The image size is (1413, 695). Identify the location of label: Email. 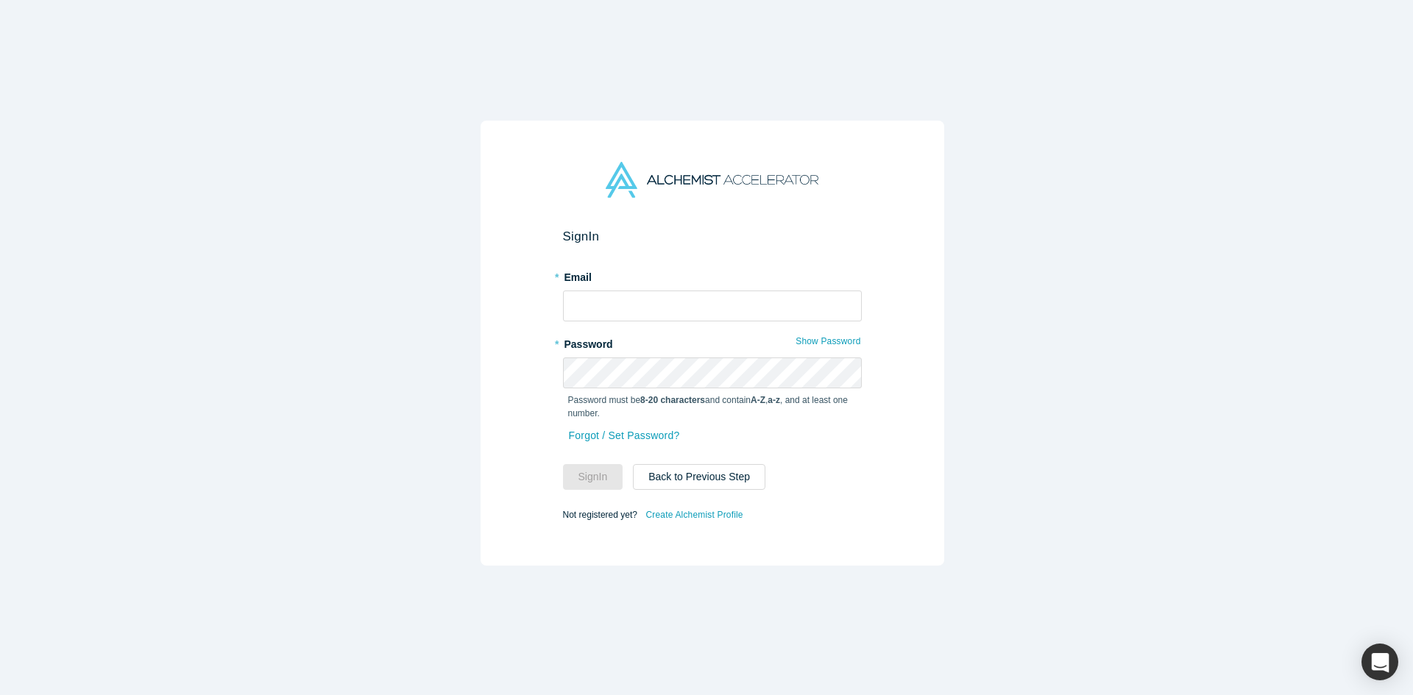
(712, 275).